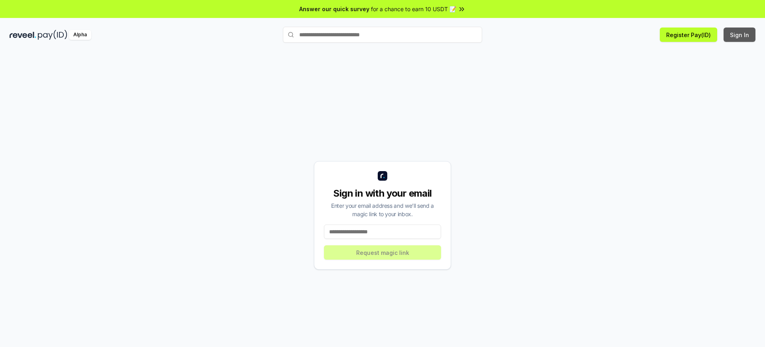 The width and height of the screenshot is (765, 347). What do you see at coordinates (383, 210) in the screenshot?
I see `div: Enter your email address and we’ll send a magic link to your inbox.` at bounding box center [383, 210].